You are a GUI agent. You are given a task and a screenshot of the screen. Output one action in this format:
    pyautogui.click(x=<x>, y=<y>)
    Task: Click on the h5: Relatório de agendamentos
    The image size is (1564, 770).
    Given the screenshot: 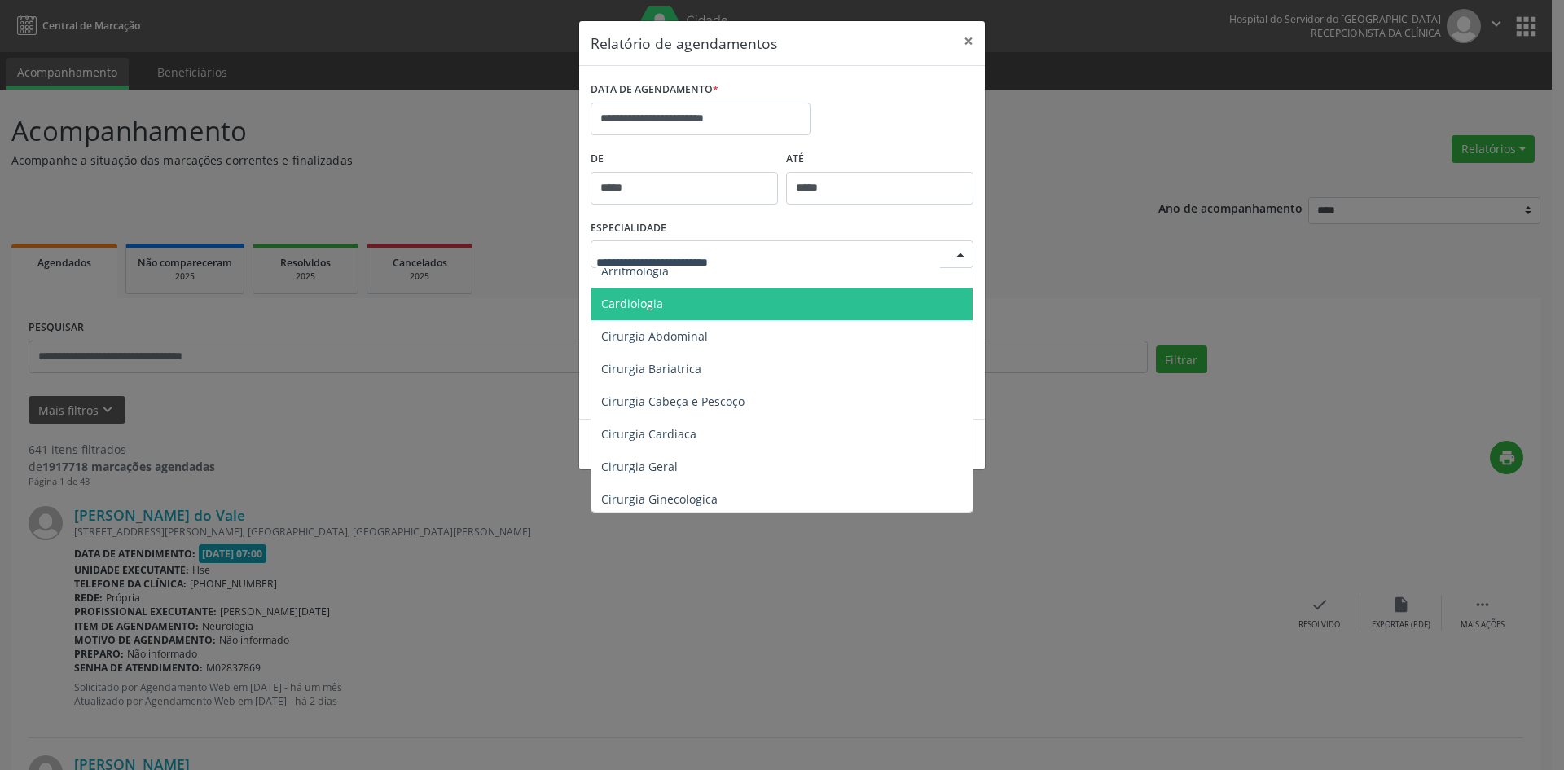 What is the action you would take?
    pyautogui.click(x=683, y=43)
    